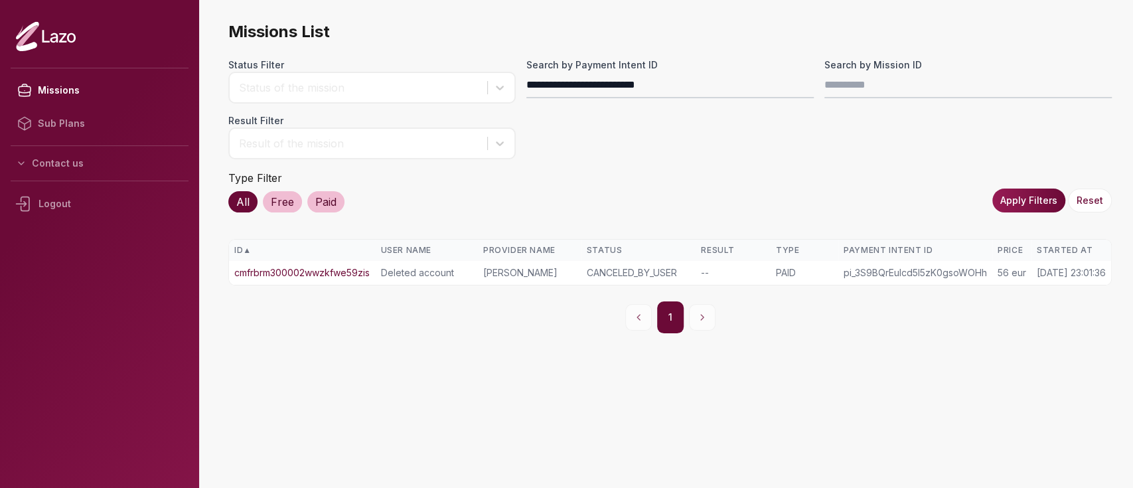 The height and width of the screenshot is (488, 1133). Describe the element at coordinates (372, 65) in the screenshot. I see `label: Status Filter` at that location.